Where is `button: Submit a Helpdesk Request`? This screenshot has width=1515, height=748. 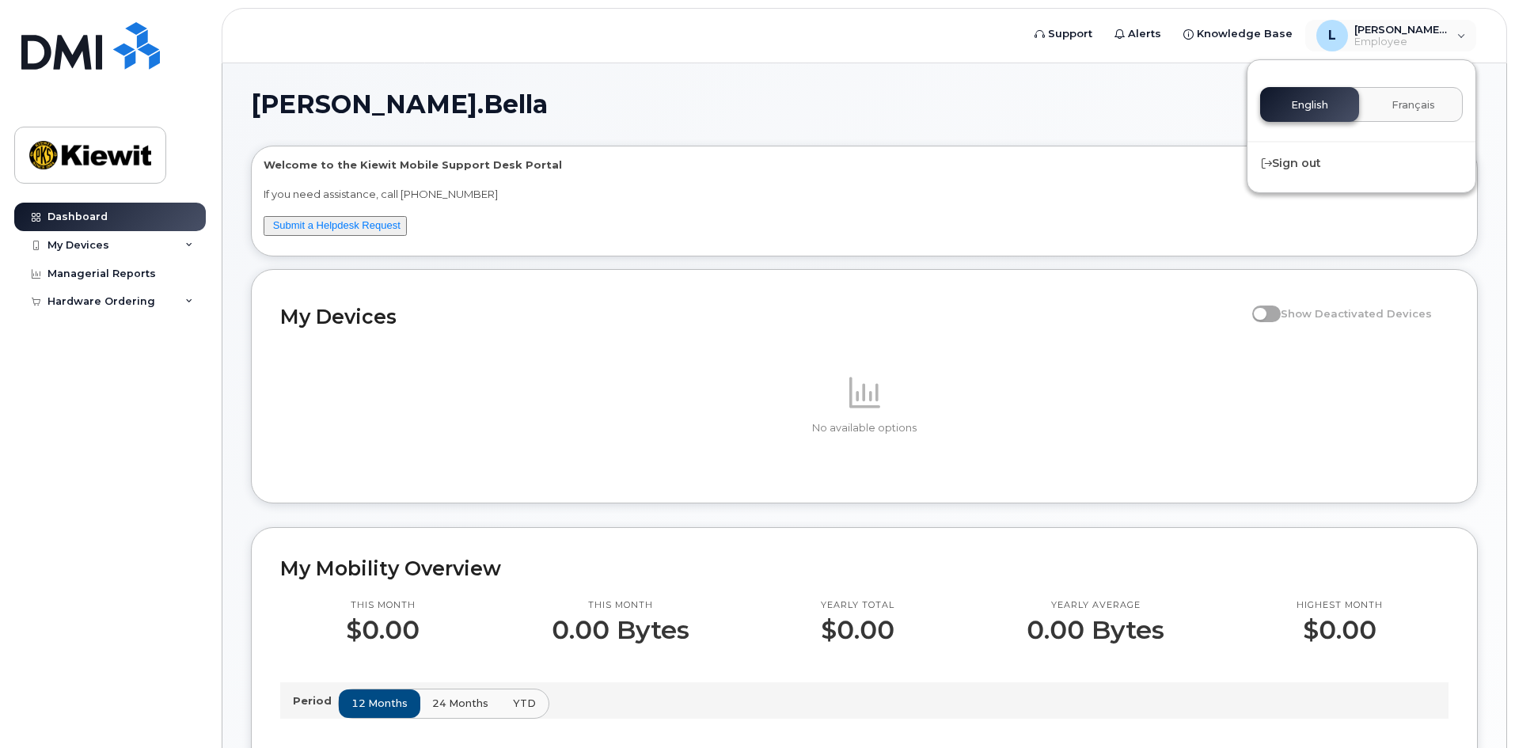 button: Submit a Helpdesk Request is located at coordinates (335, 226).